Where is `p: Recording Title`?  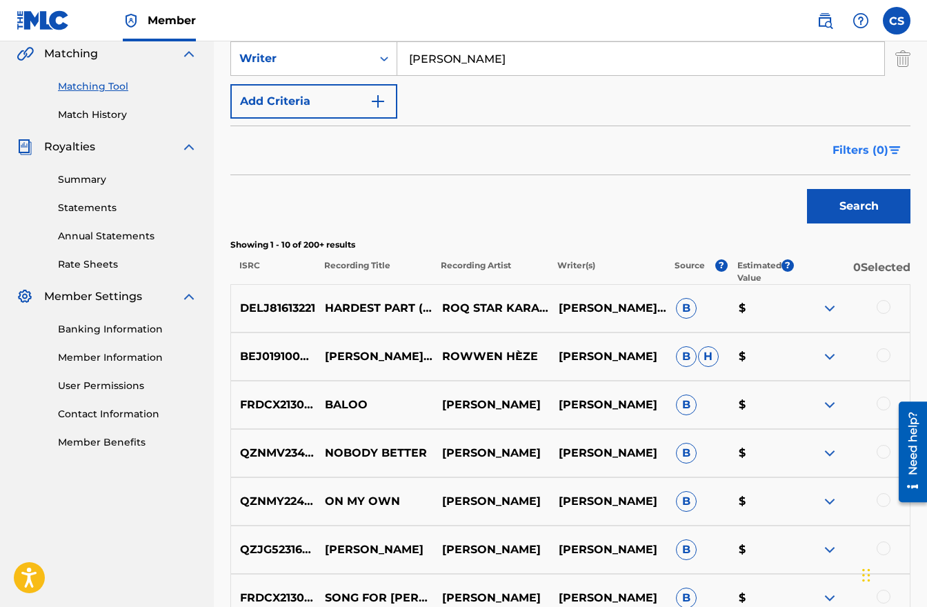 p: Recording Title is located at coordinates (372, 272).